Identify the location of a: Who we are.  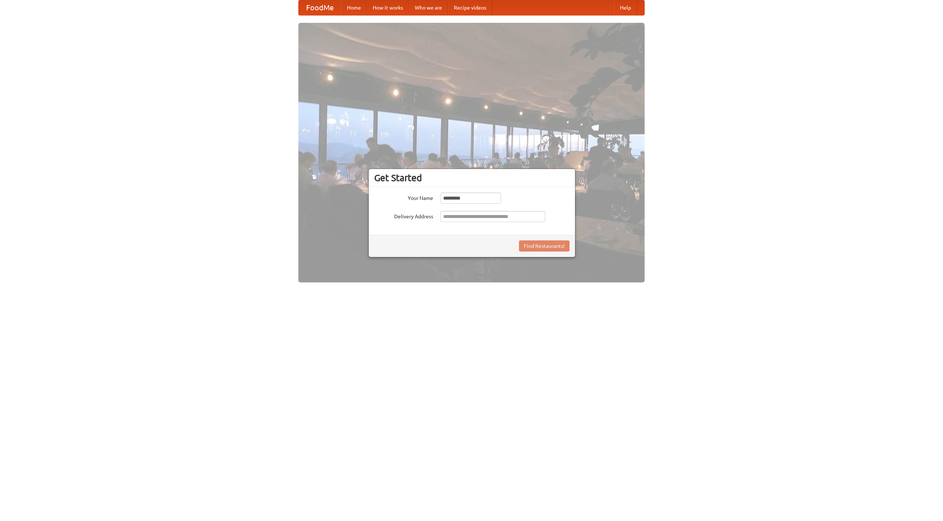
(429, 8).